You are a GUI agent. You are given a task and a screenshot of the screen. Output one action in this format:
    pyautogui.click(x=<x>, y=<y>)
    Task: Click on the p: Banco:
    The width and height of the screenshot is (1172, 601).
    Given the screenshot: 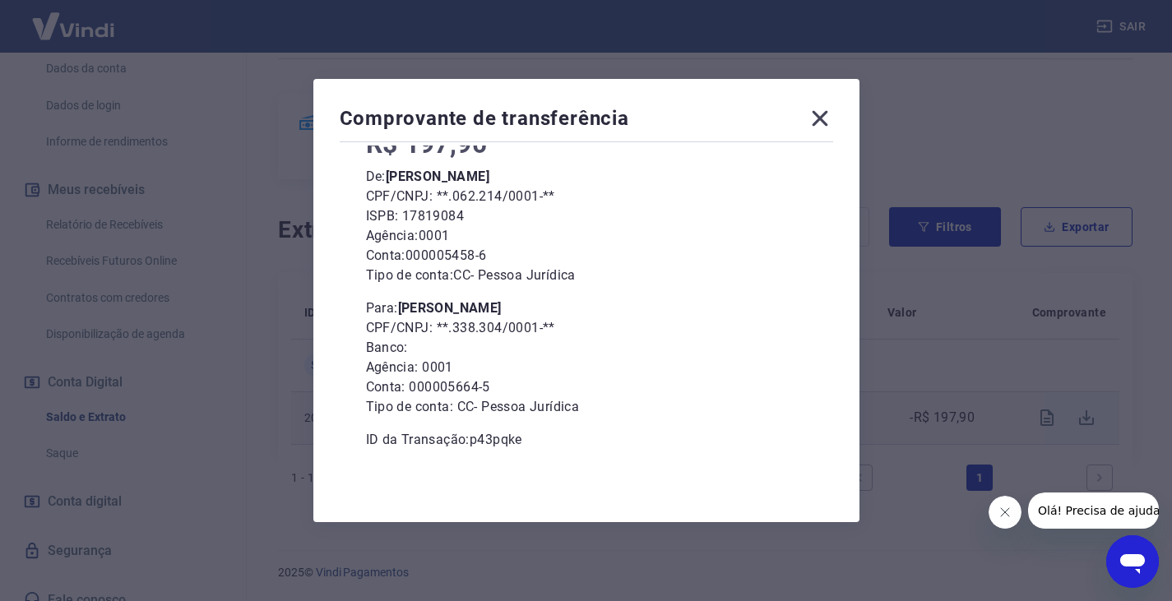 What is the action you would take?
    pyautogui.click(x=586, y=348)
    